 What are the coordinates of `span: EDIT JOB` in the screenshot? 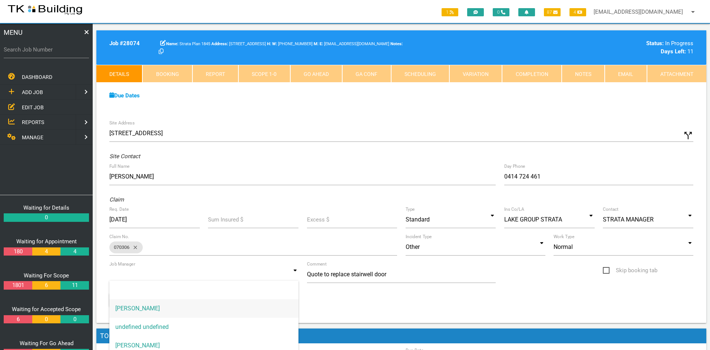 It's located at (33, 107).